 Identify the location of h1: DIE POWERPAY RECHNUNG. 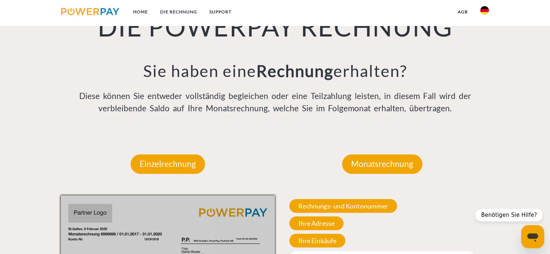
(275, 26).